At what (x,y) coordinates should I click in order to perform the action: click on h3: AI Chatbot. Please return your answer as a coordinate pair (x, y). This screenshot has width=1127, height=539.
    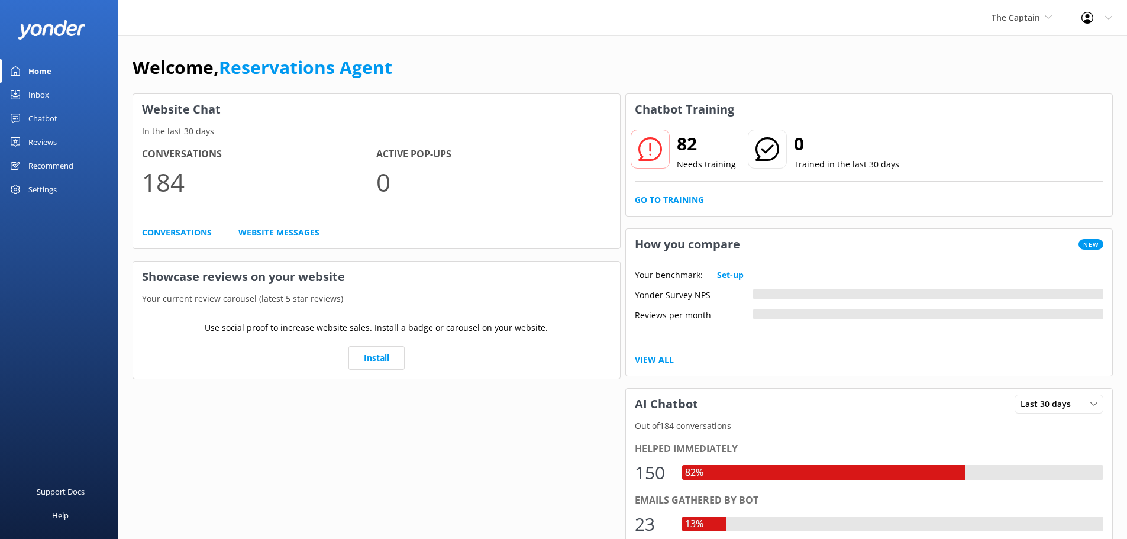
    Looking at the image, I should click on (666, 404).